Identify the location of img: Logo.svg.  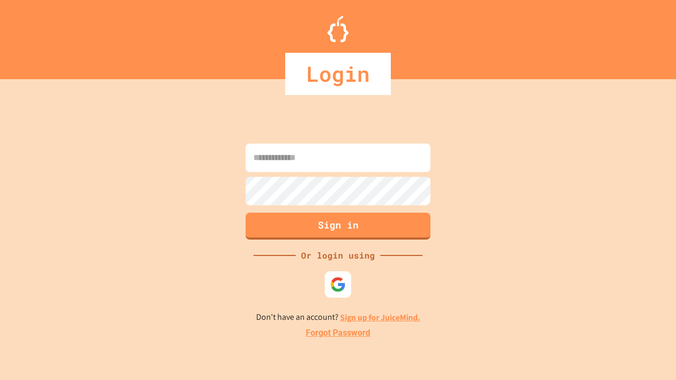
(338, 29).